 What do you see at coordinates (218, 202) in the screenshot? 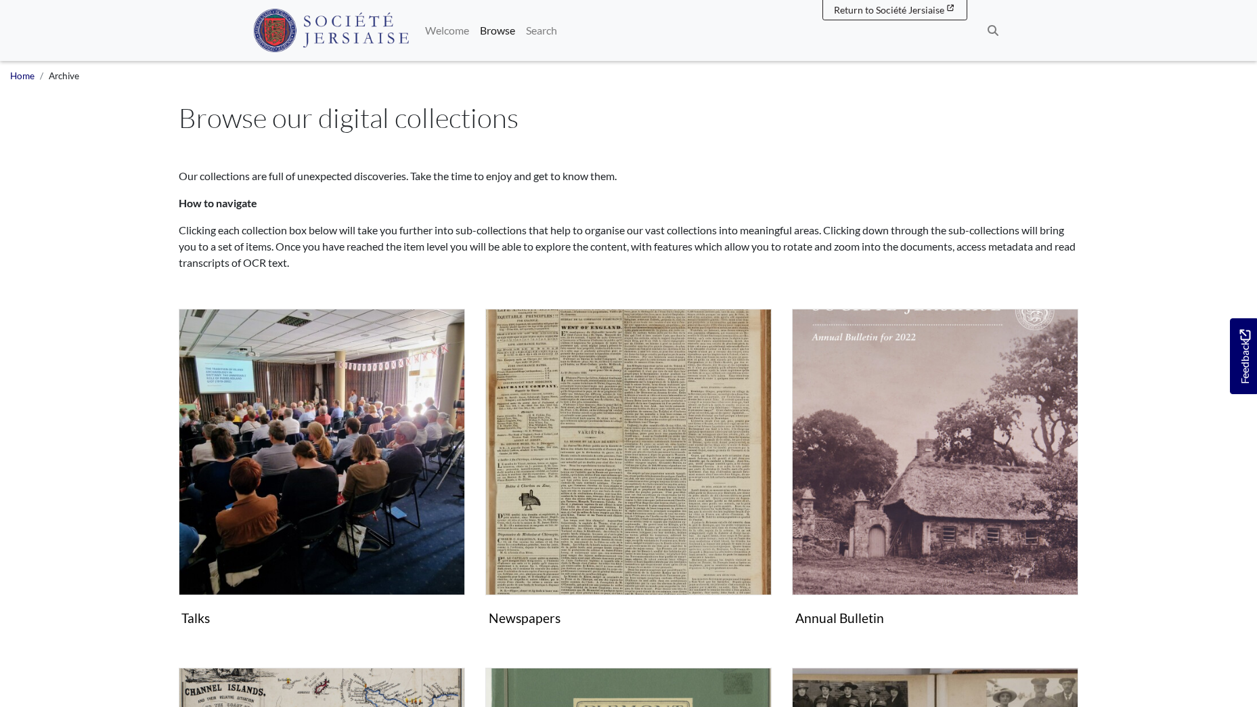
I see `strong: How to navigate` at bounding box center [218, 202].